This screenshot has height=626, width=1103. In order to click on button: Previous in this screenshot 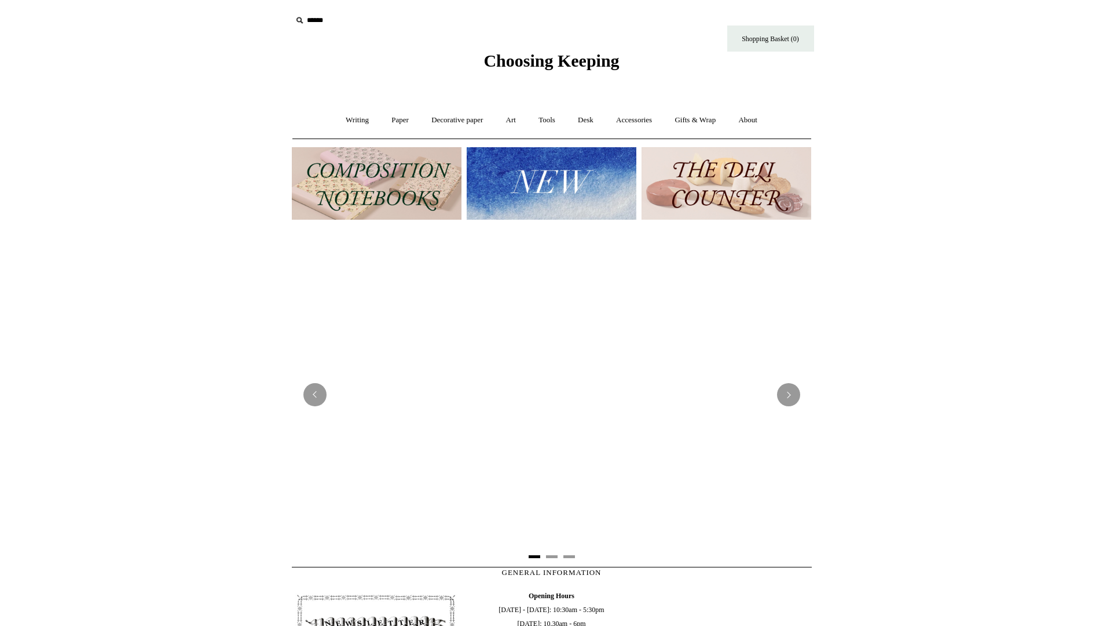, I will do `click(315, 394)`.